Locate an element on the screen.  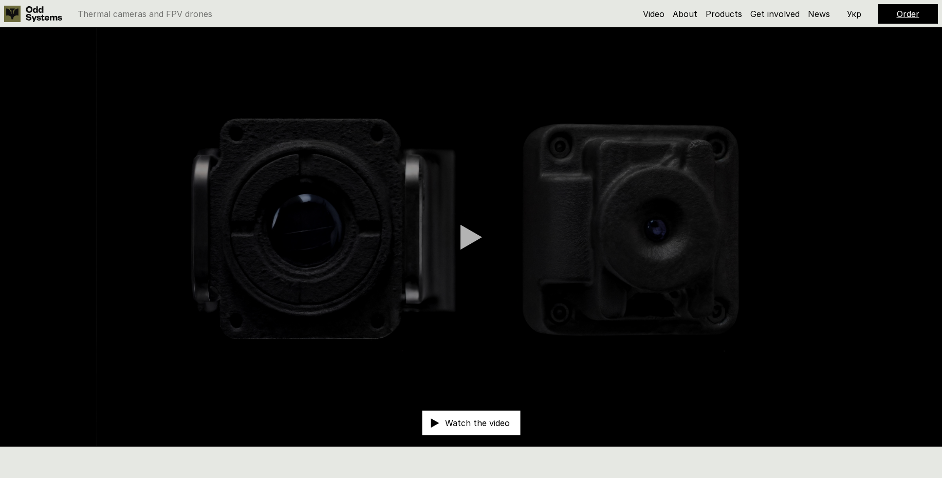
p: Thermal cameras and FPV drones is located at coordinates (145, 14).